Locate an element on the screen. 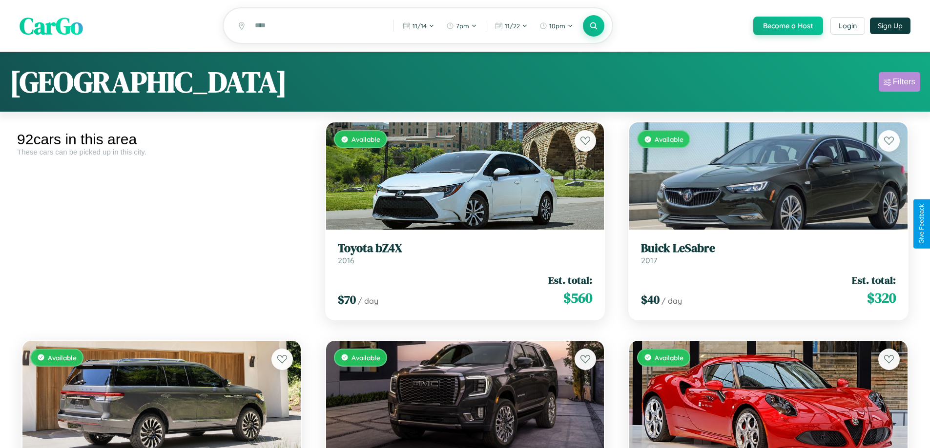 The image size is (930, 448). button: 11/14 is located at coordinates (418, 26).